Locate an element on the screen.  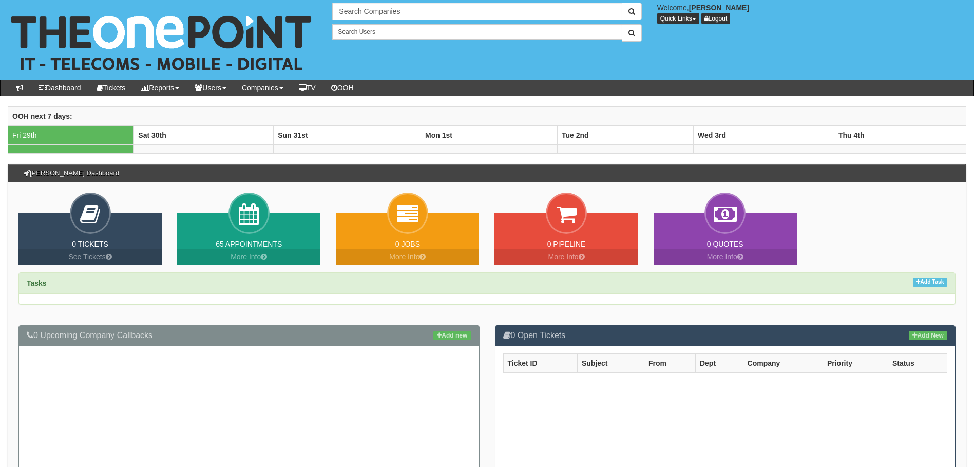
th: Priority is located at coordinates (855, 362).